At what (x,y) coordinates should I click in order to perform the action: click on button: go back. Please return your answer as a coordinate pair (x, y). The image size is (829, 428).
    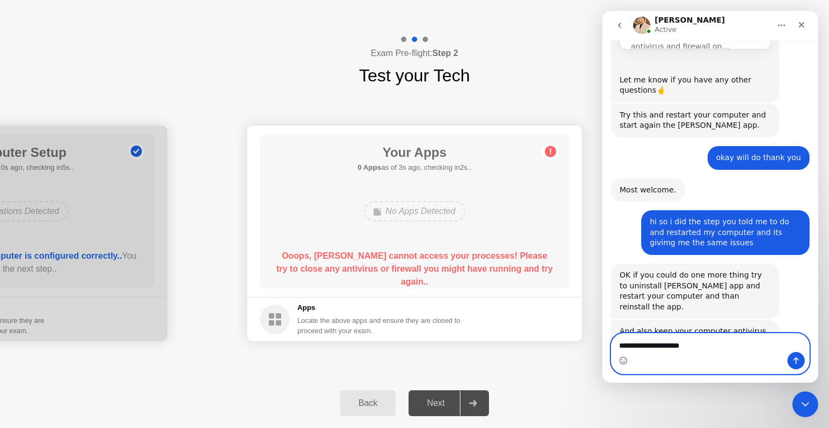
    Looking at the image, I should click on (17, 15).